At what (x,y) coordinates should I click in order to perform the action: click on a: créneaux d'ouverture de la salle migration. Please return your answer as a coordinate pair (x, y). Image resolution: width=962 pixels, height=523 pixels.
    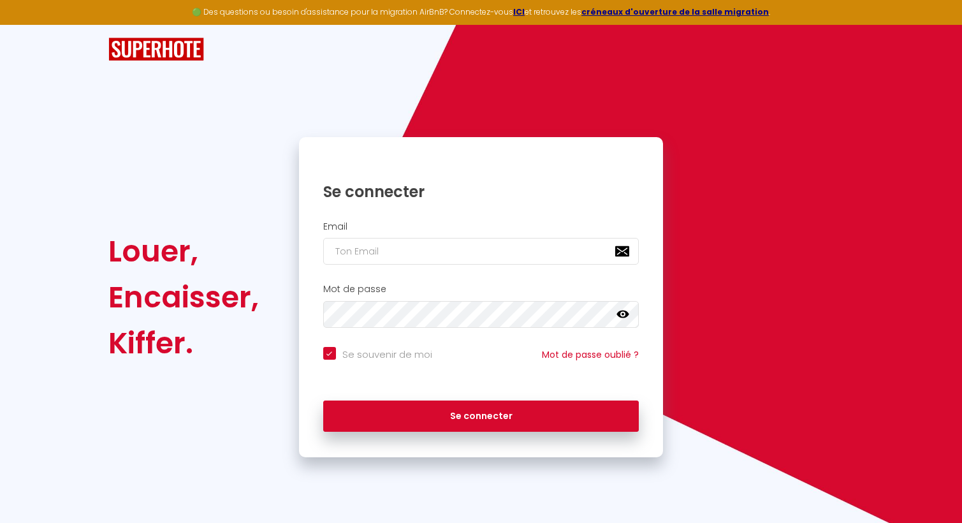
    Looking at the image, I should click on (675, 11).